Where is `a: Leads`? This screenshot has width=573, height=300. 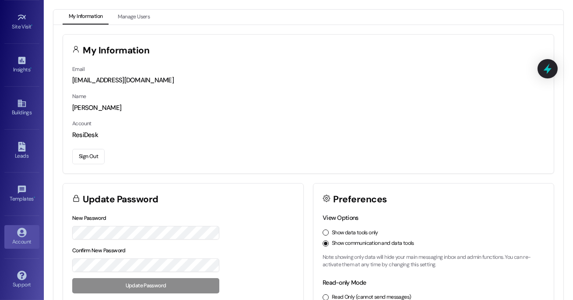 a: Leads is located at coordinates (22, 151).